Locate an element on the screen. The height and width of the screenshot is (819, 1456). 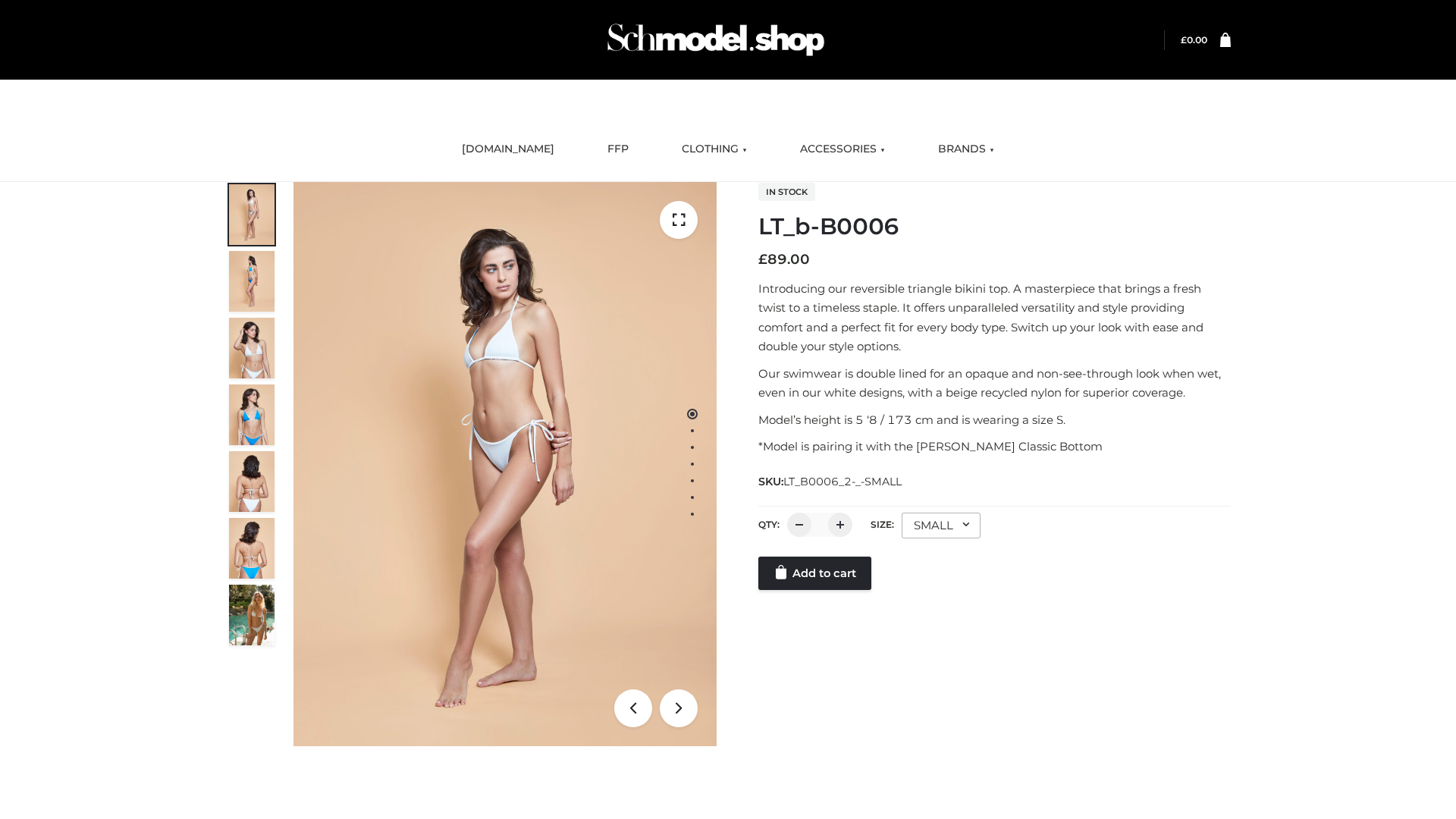
label: Size: is located at coordinates (882, 524).